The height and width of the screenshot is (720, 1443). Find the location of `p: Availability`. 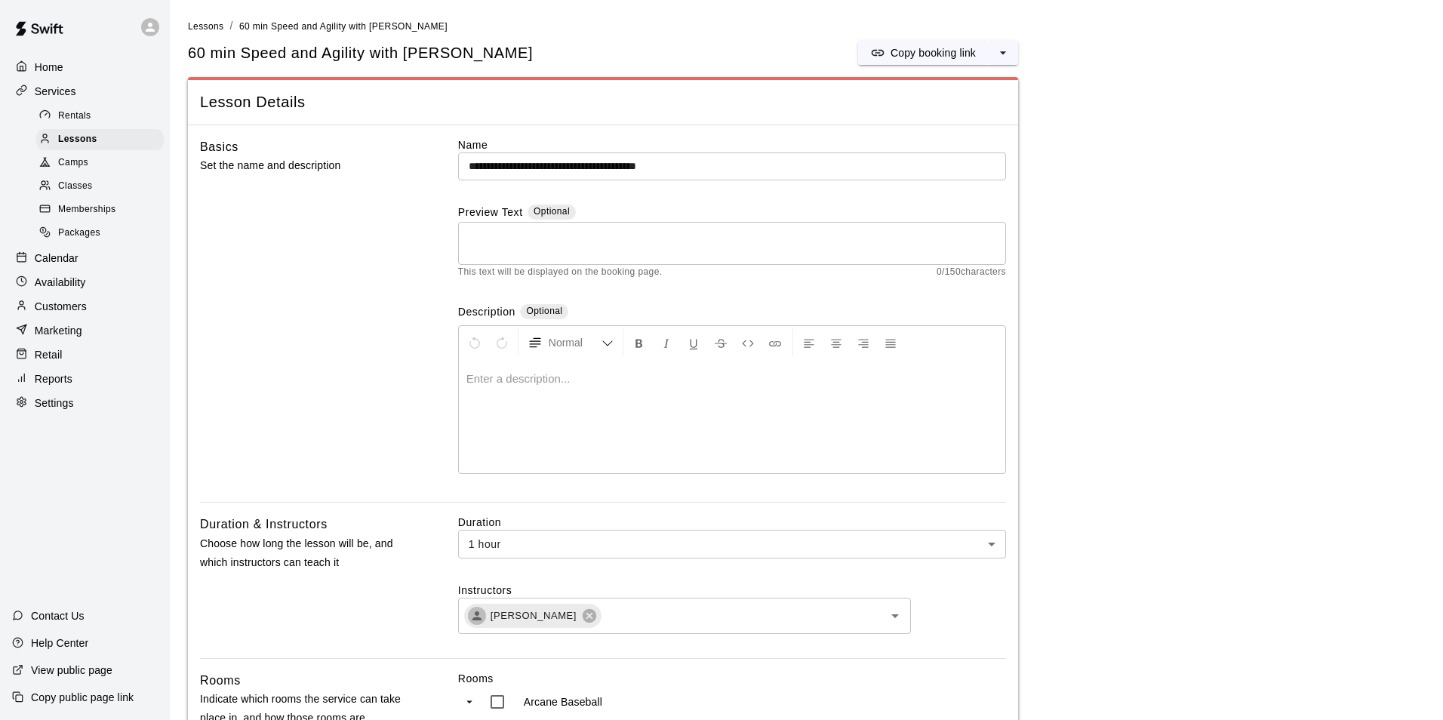

p: Availability is located at coordinates (60, 282).